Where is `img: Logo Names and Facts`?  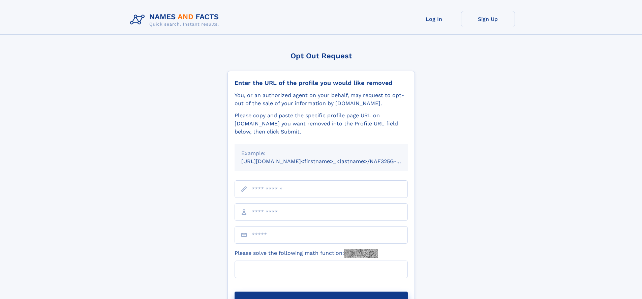
img: Logo Names and Facts is located at coordinates (176, 20).